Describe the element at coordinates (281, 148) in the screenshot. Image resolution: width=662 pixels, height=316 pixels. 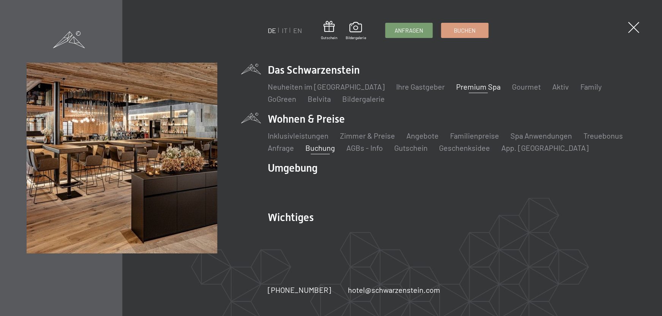
I see `a: Anfrage` at that location.